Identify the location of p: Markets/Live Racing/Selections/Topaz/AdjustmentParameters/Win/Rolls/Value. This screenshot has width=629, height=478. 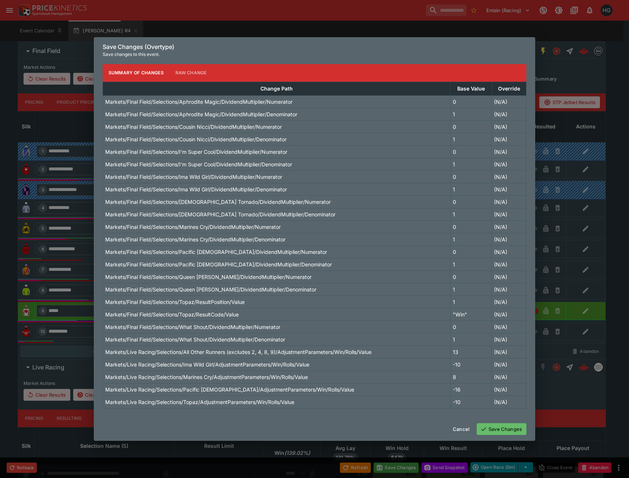
(200, 402).